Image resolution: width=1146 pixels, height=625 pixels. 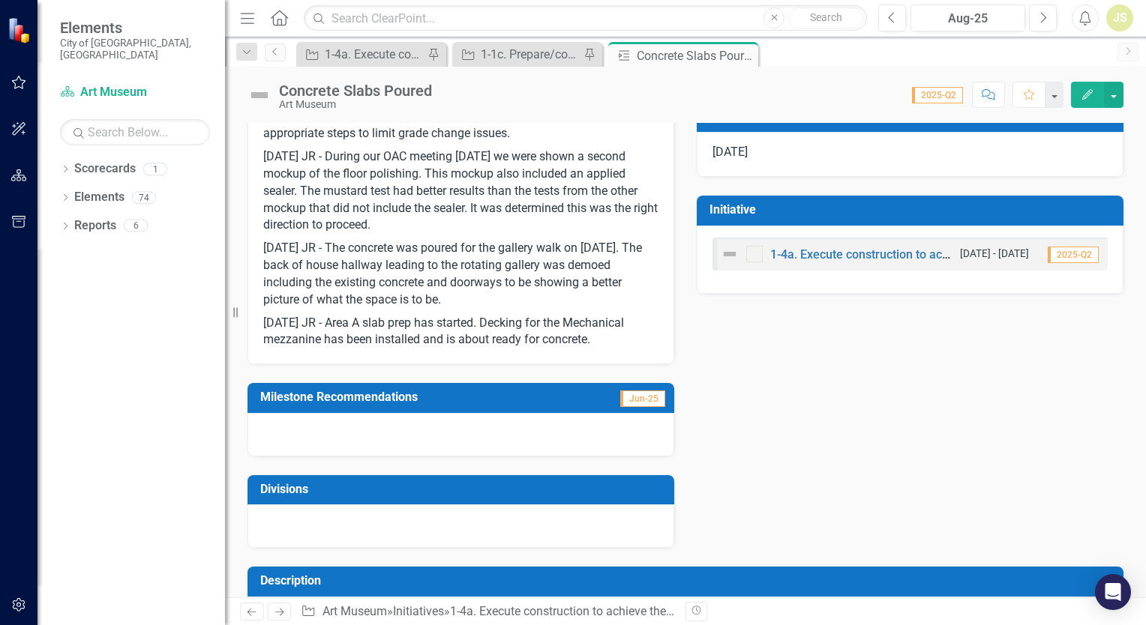 I want to click on a: 1-1c. Prepare/continue improvements to the off-site location for Museum operations and programs., so click(x=517, y=54).